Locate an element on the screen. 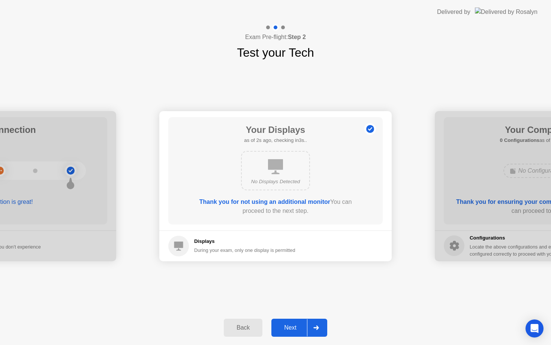 This screenshot has height=345, width=551. div: Delivered by is located at coordinates (454, 12).